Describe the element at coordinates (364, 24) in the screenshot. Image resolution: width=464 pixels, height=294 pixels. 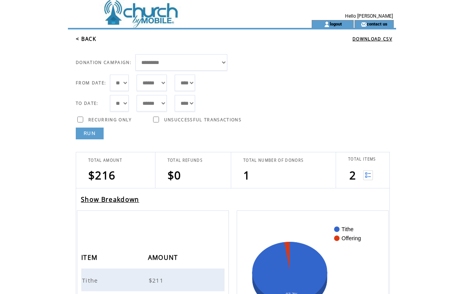
I see `img: contact_us_icon.gif` at that location.